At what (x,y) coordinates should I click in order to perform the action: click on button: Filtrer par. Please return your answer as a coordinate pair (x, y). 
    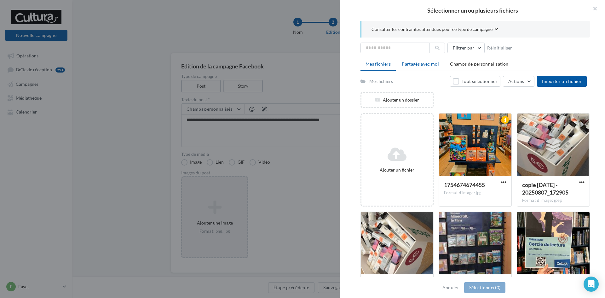
    Looking at the image, I should click on (466, 48).